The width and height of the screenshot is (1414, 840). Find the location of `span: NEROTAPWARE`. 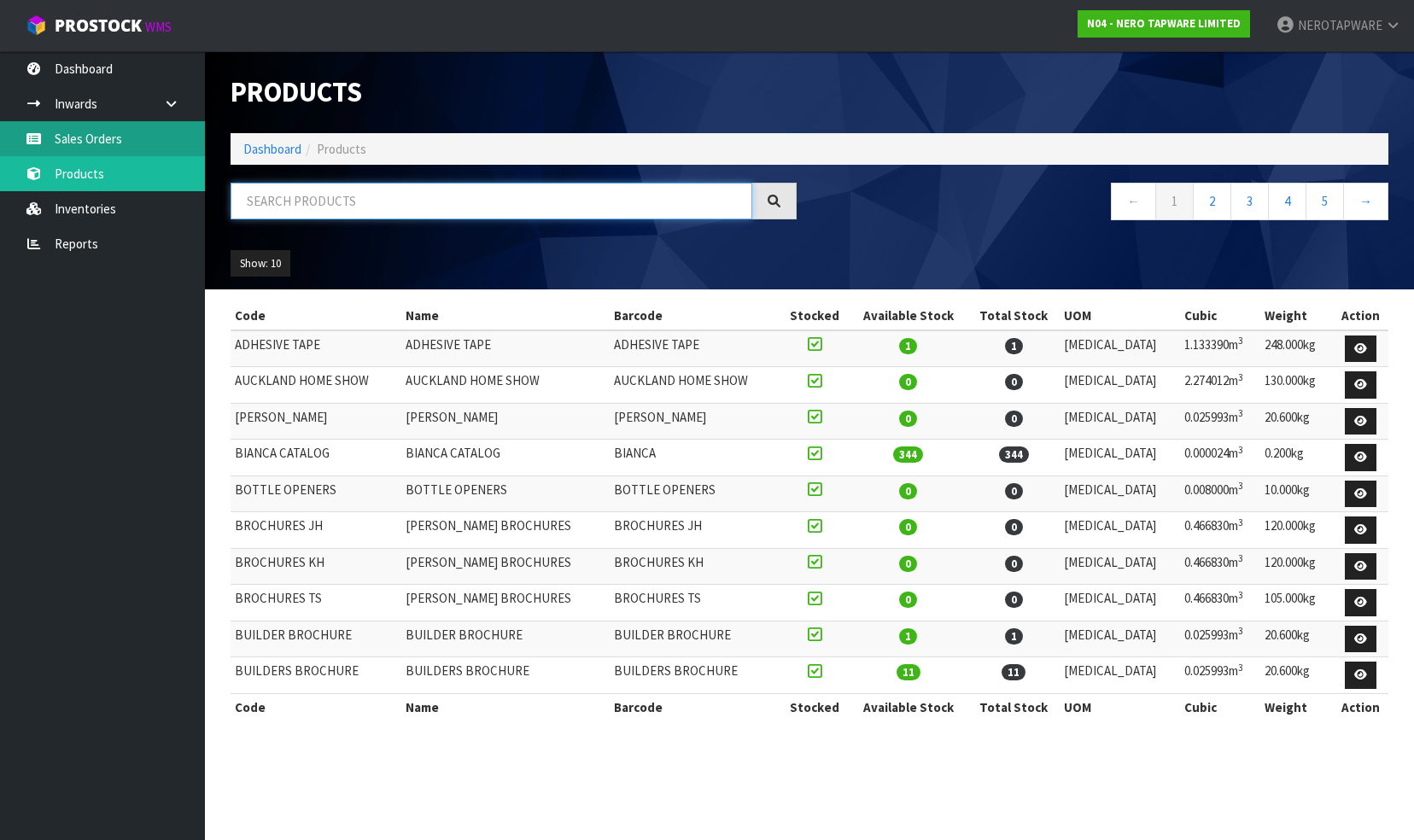

span: NEROTAPWARE is located at coordinates (1339, 25).